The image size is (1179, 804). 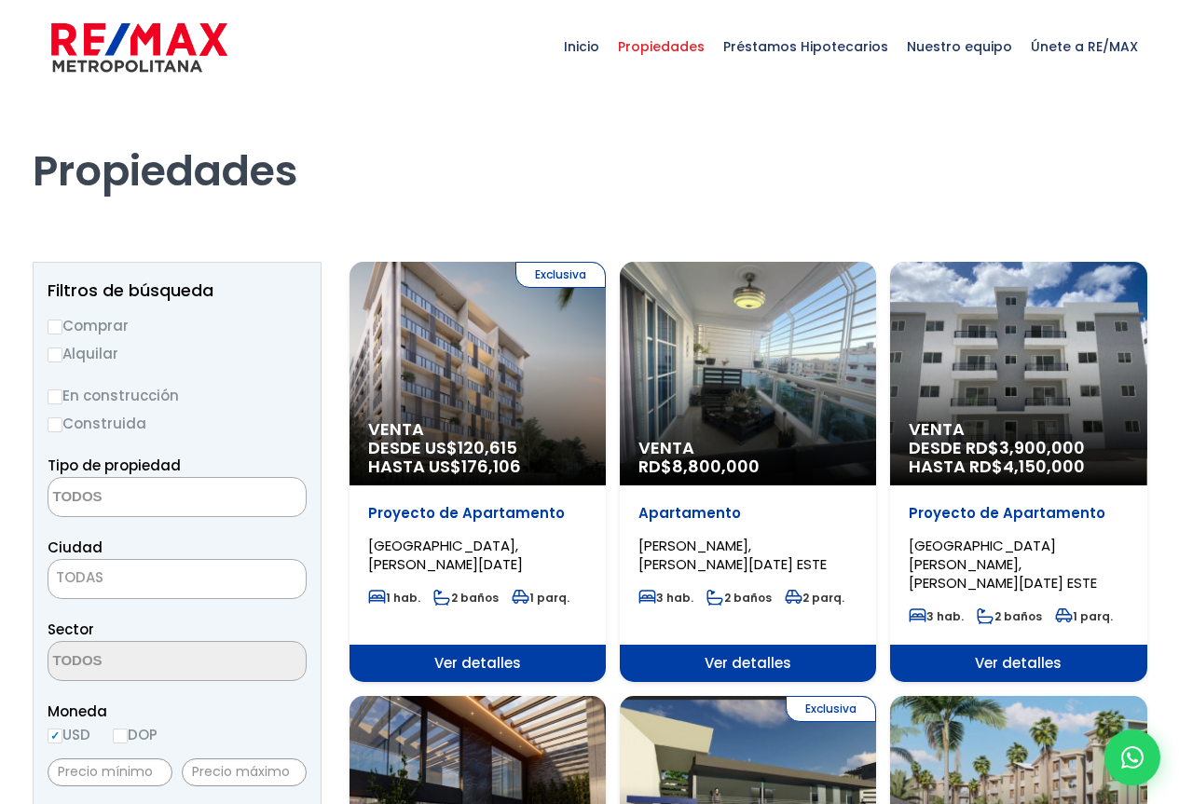 What do you see at coordinates (177, 395) in the screenshot?
I see `label: En construcción` at bounding box center [177, 395].